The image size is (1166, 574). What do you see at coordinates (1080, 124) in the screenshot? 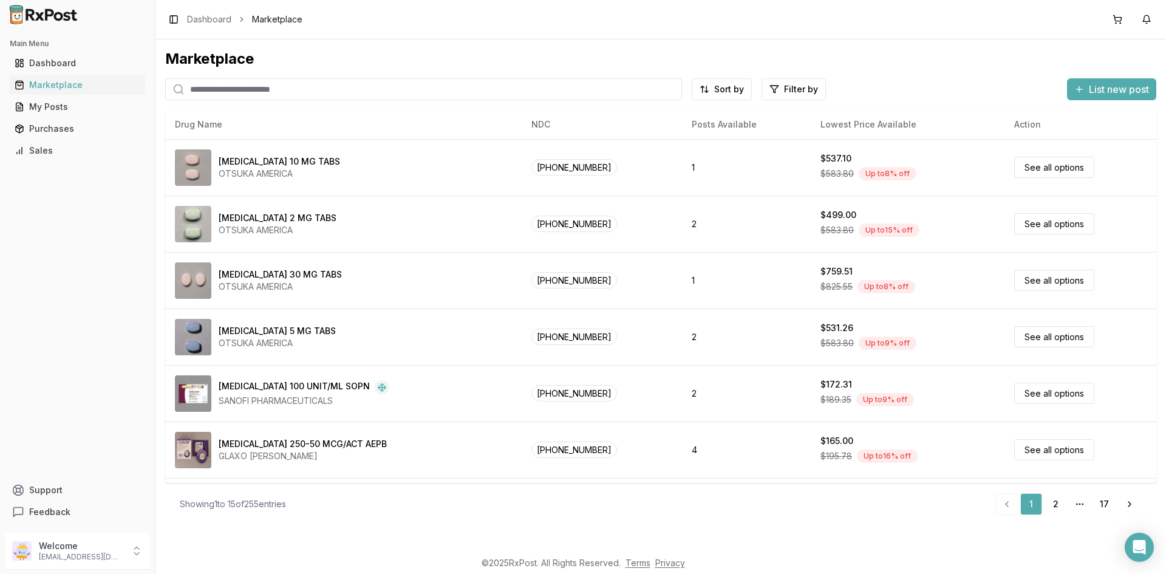
I see `th: Action` at bounding box center [1080, 124].